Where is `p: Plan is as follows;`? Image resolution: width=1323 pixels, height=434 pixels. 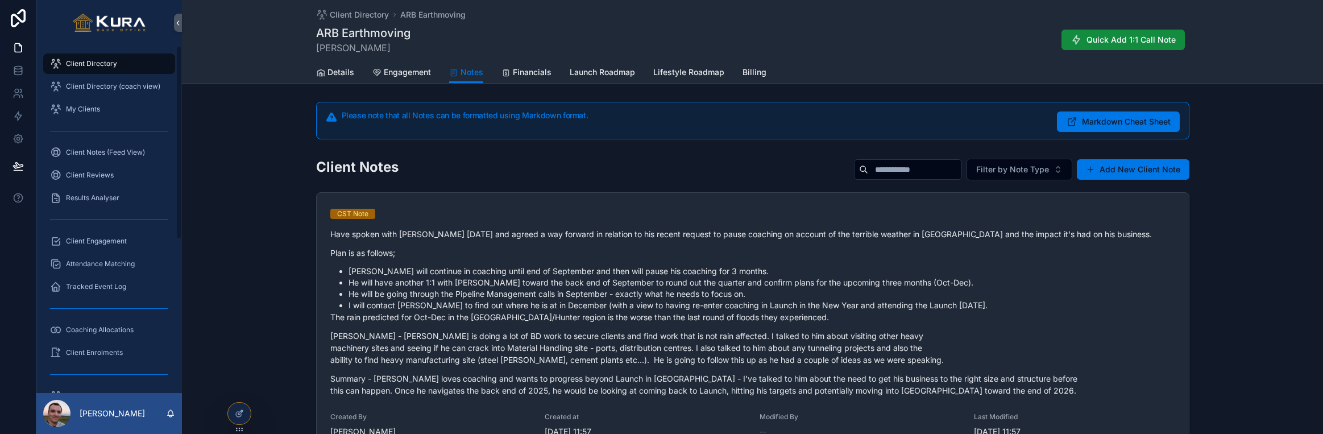
p: Plan is as follows; is located at coordinates (753, 252).